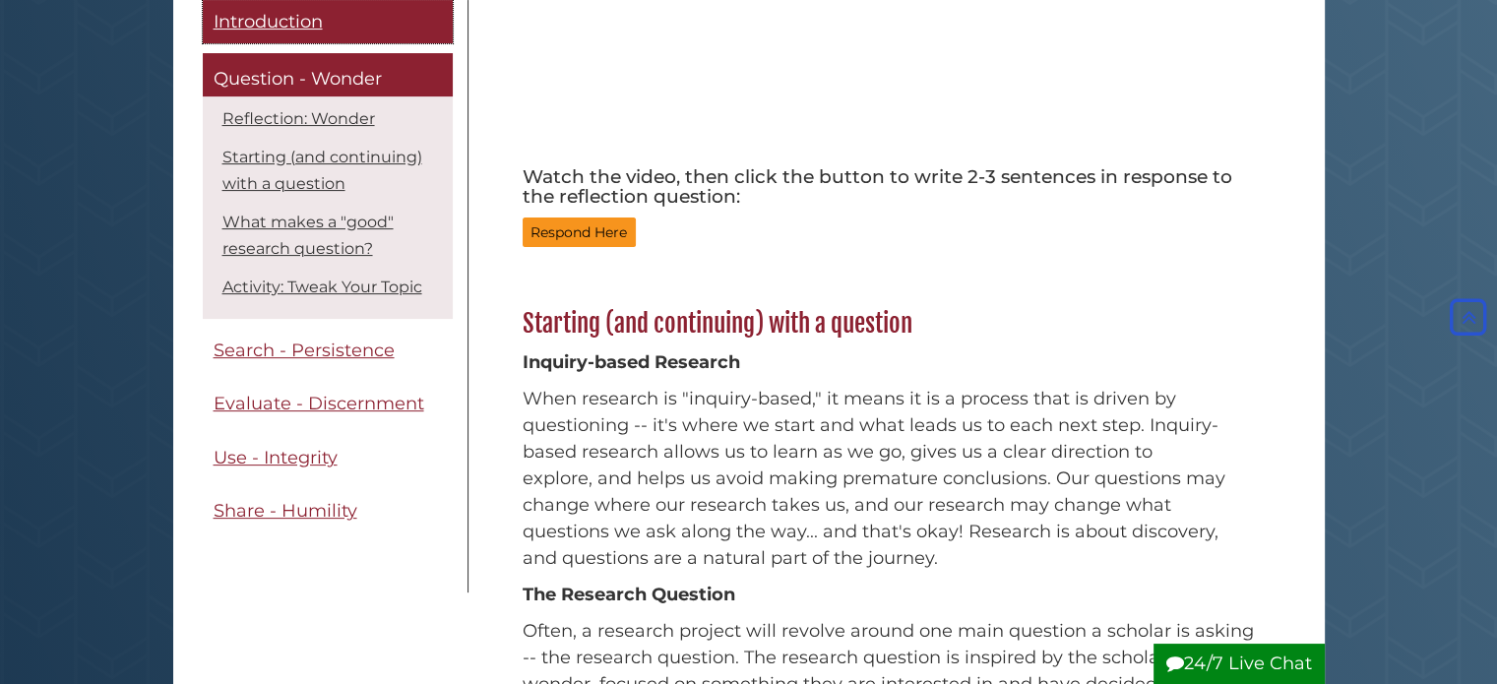 The image size is (1497, 684). What do you see at coordinates (304, 350) in the screenshot?
I see `span: Search - Persistence` at bounding box center [304, 350].